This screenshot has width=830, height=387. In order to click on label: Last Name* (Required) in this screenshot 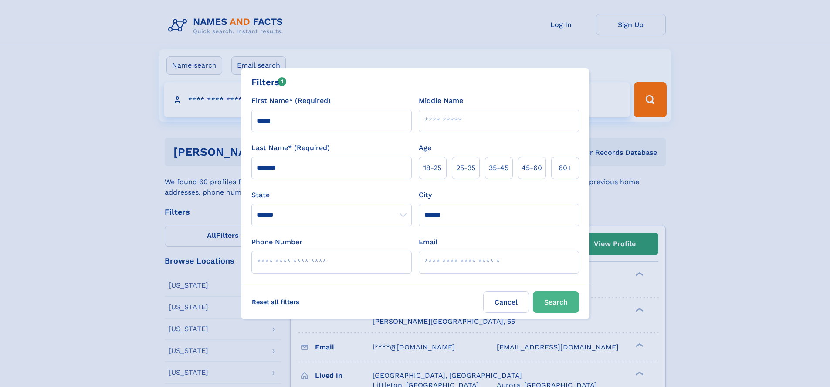, I will do `click(291, 148)`.